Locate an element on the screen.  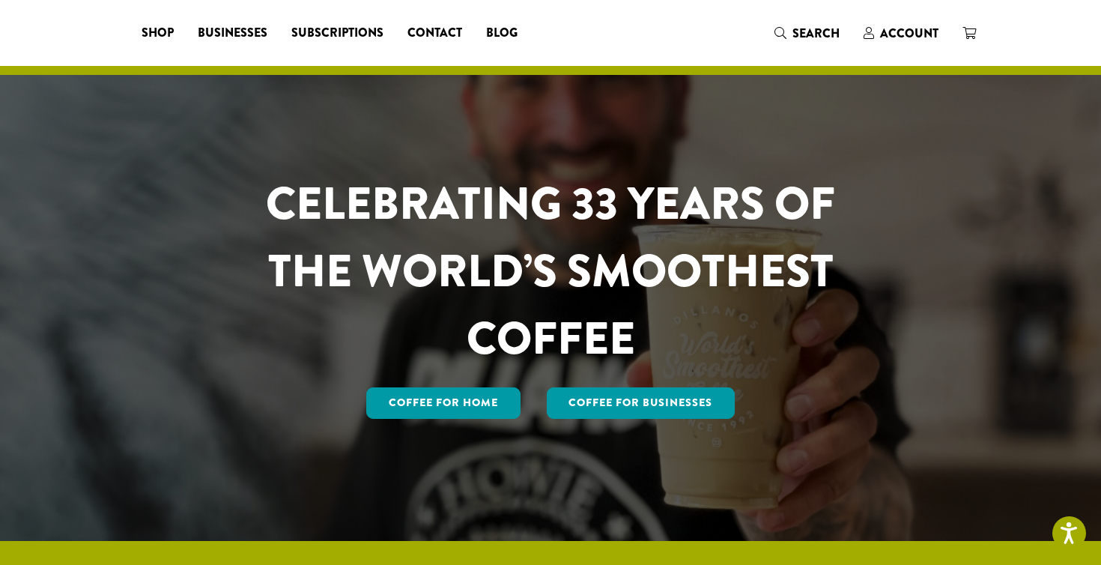
a: Search is located at coordinates (807, 33).